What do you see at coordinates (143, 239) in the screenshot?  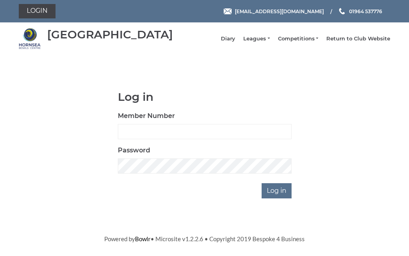 I see `a: Bowlr` at bounding box center [143, 239].